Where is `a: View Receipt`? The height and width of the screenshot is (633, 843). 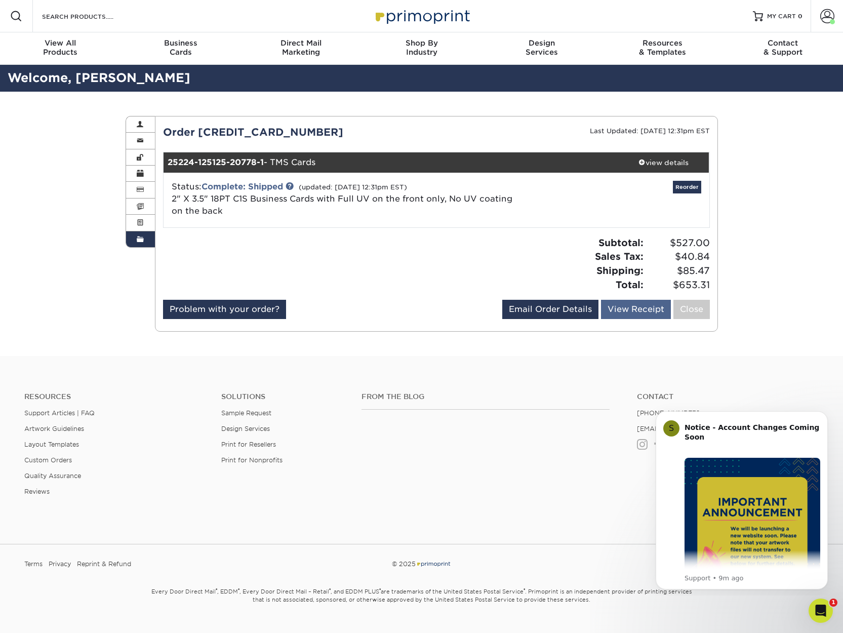 a: View Receipt is located at coordinates (636, 309).